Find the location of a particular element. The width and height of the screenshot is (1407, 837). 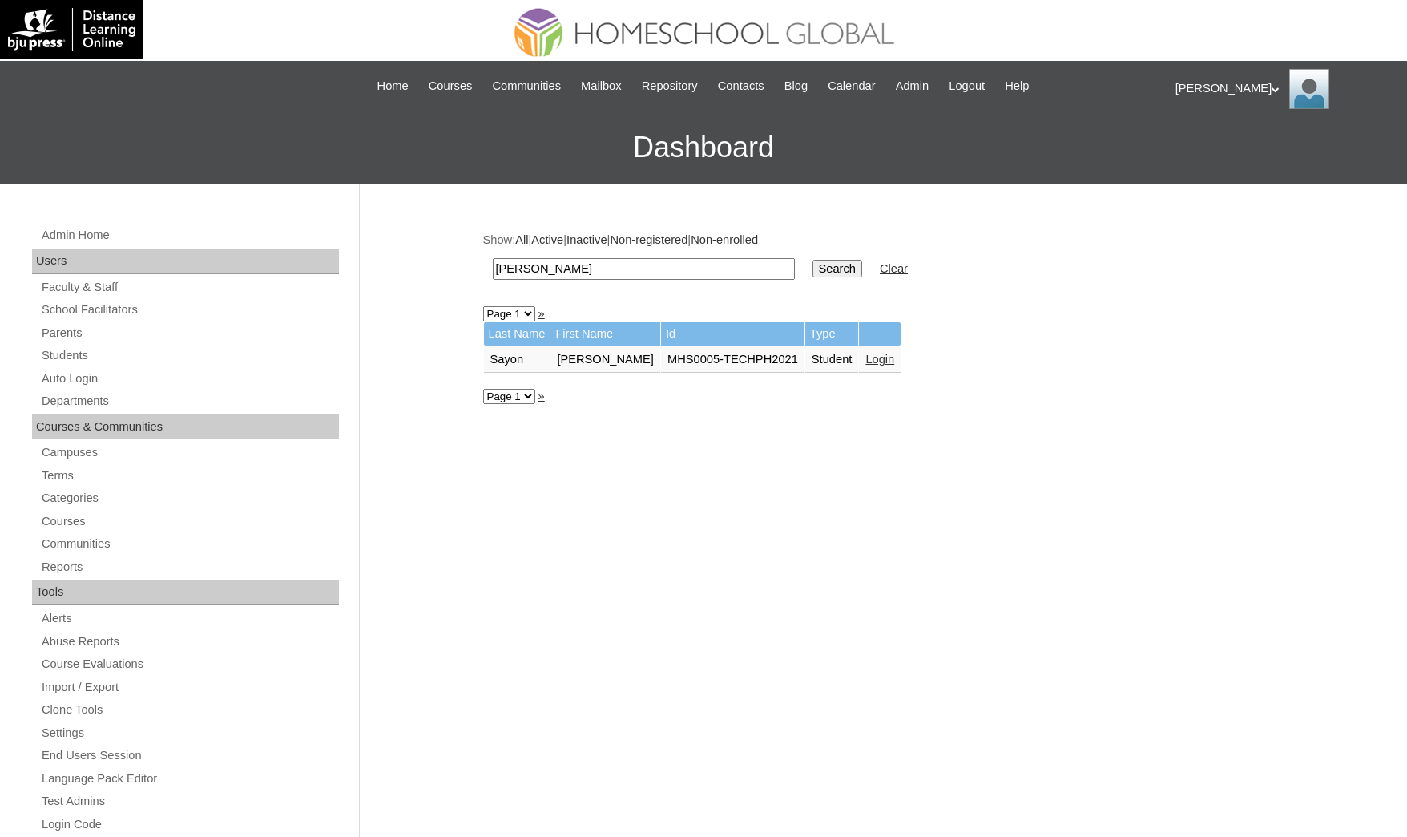

a: Language Pack Editor is located at coordinates (189, 778).